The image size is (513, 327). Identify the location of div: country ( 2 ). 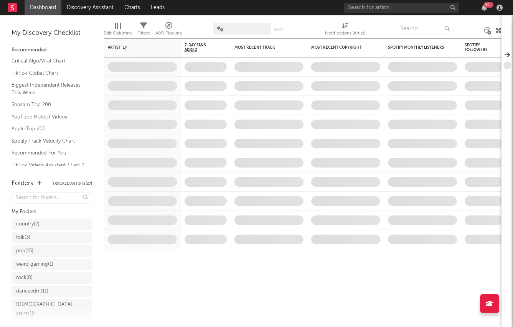
(28, 225).